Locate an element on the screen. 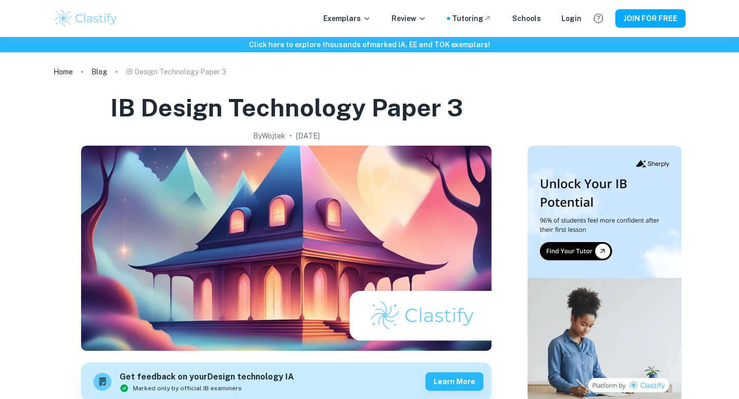 The height and width of the screenshot is (399, 739). div: Tutoring is located at coordinates (471, 18).